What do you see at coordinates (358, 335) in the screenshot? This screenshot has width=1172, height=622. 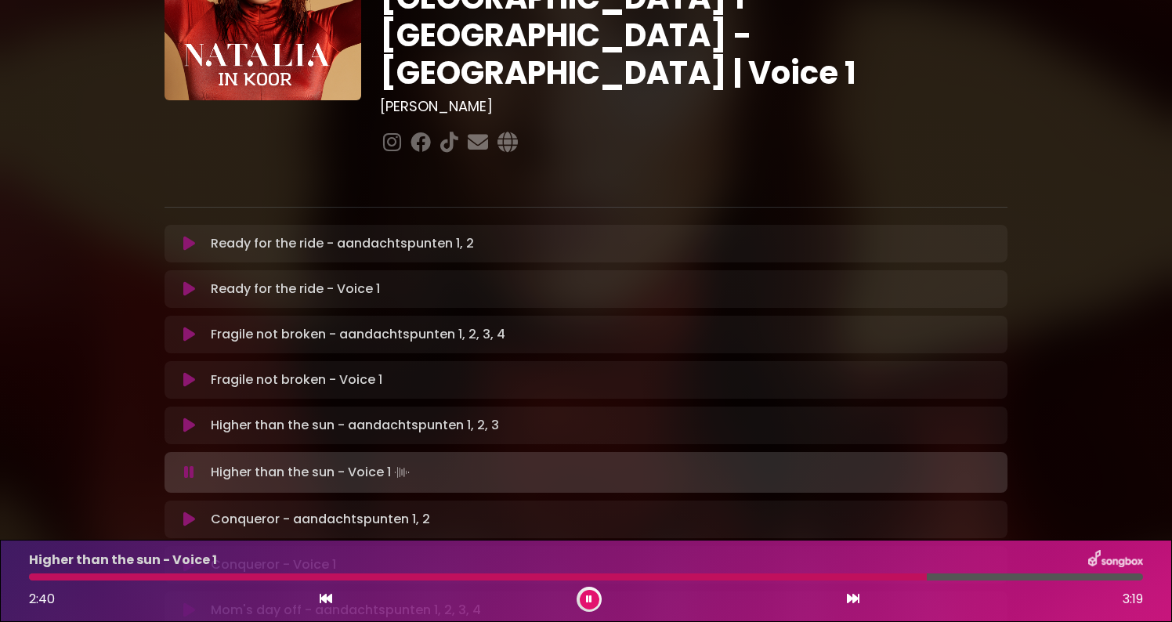 I see `p: Fragile not broken - aandachtspunten 1, 2, 3, 4` at bounding box center [358, 335].